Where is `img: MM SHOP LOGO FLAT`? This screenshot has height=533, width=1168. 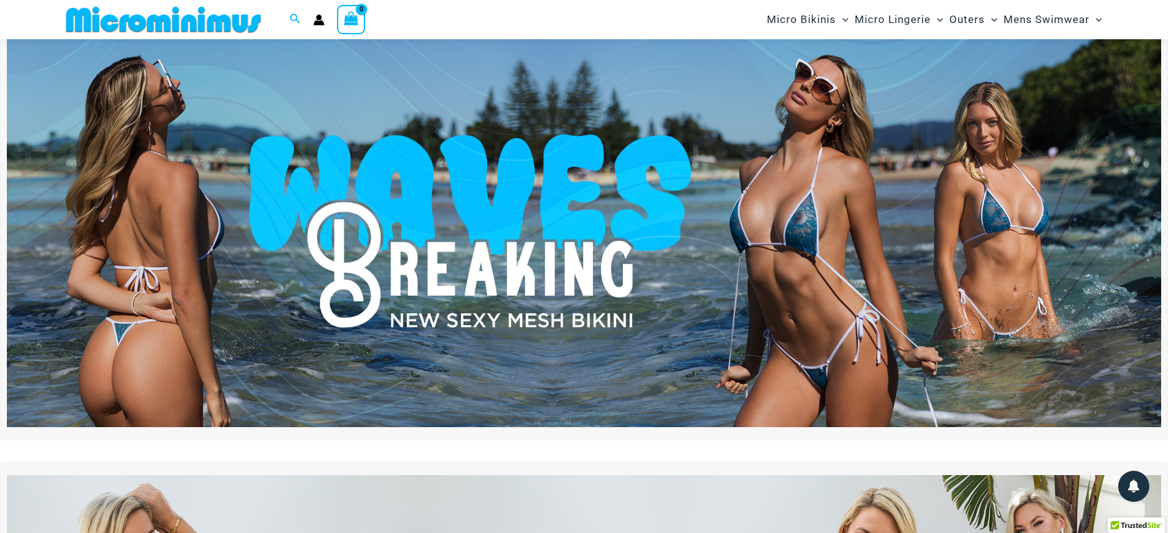 img: MM SHOP LOGO FLAT is located at coordinates (163, 19).